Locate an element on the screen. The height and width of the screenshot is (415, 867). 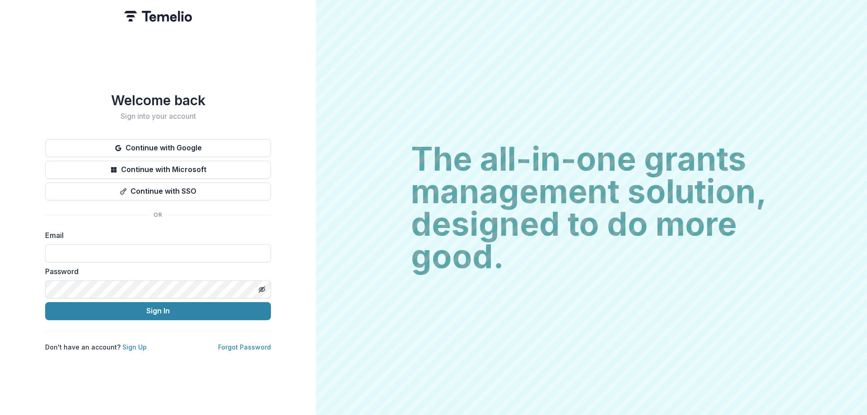
button: Continue with Microsoft is located at coordinates (158, 170).